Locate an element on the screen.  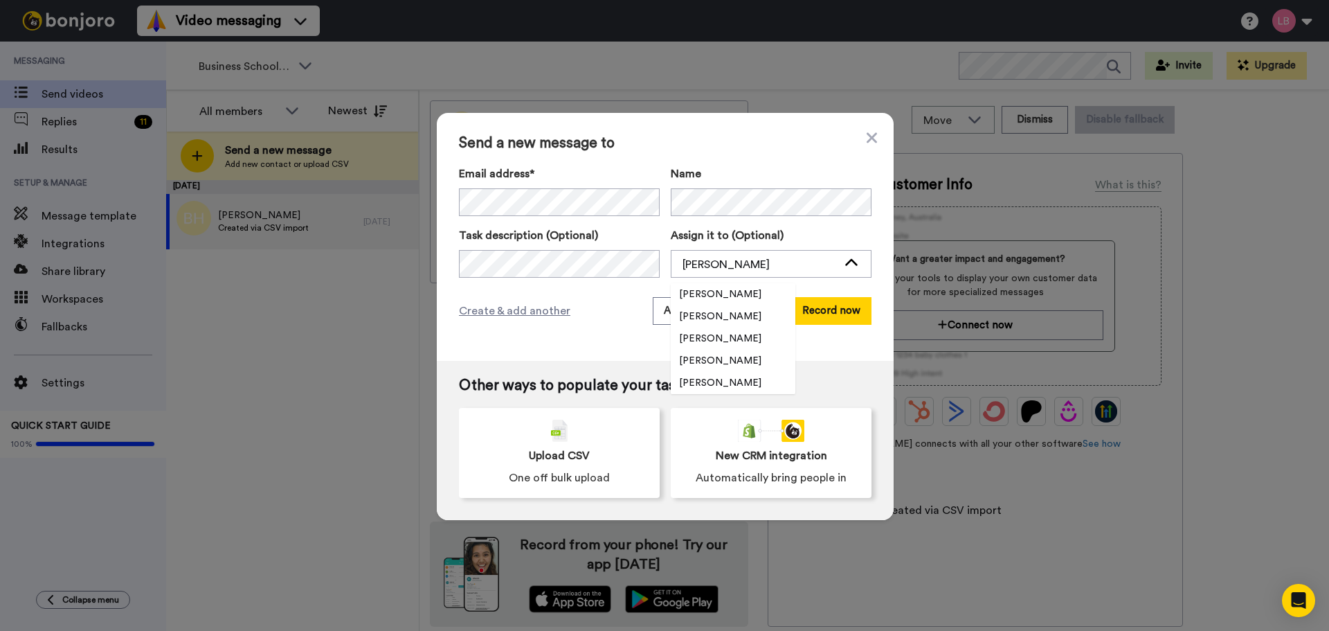
span: Name is located at coordinates (686, 174).